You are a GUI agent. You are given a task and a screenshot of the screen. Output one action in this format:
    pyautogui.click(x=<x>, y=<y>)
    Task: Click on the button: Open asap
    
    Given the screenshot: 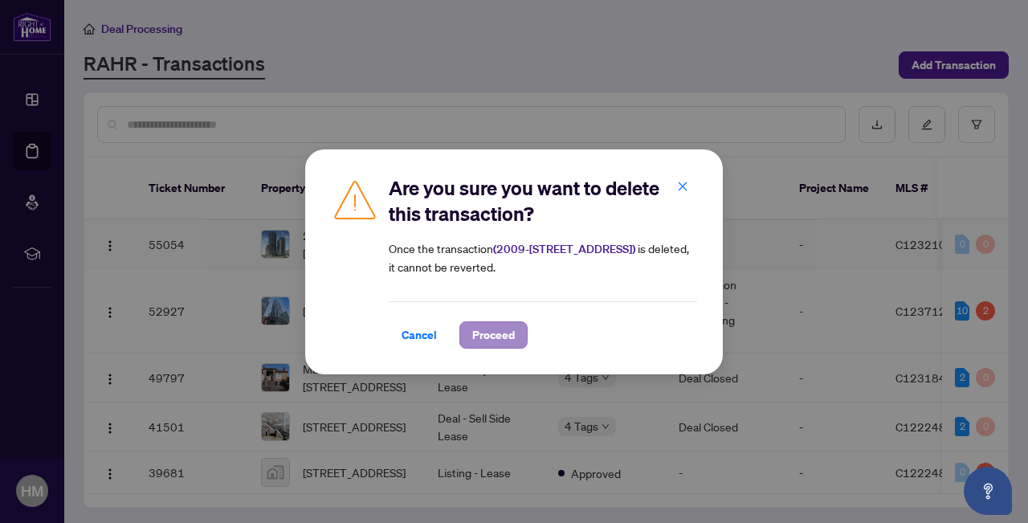 What is the action you would take?
    pyautogui.click(x=987, y=490)
    